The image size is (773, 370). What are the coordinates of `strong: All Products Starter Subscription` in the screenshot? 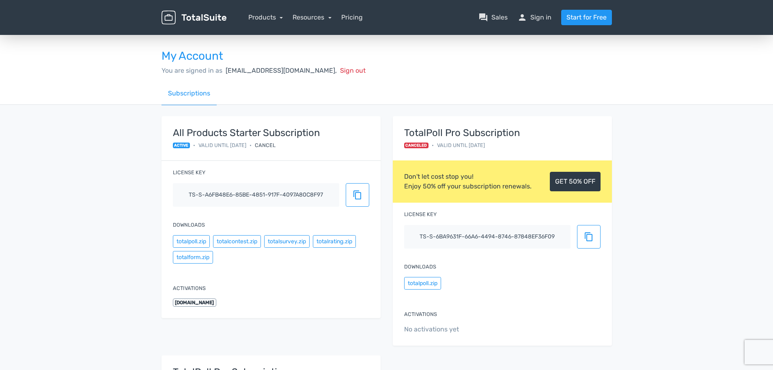 It's located at (246, 133).